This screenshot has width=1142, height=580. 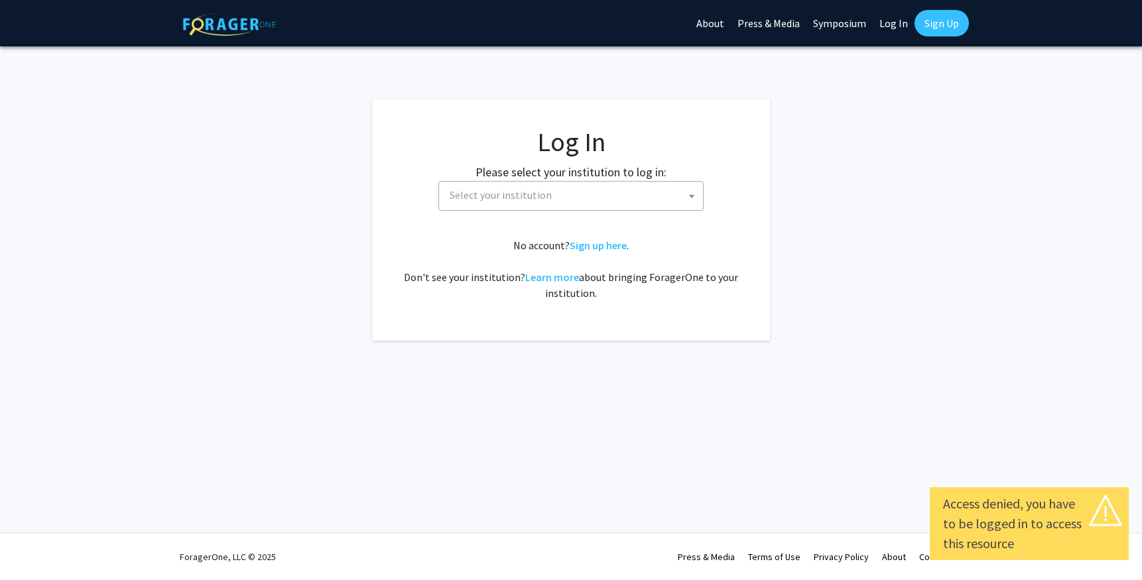 What do you see at coordinates (552, 277) in the screenshot?
I see `a: Learn more about bringing ForagerOne to your institution` at bounding box center [552, 277].